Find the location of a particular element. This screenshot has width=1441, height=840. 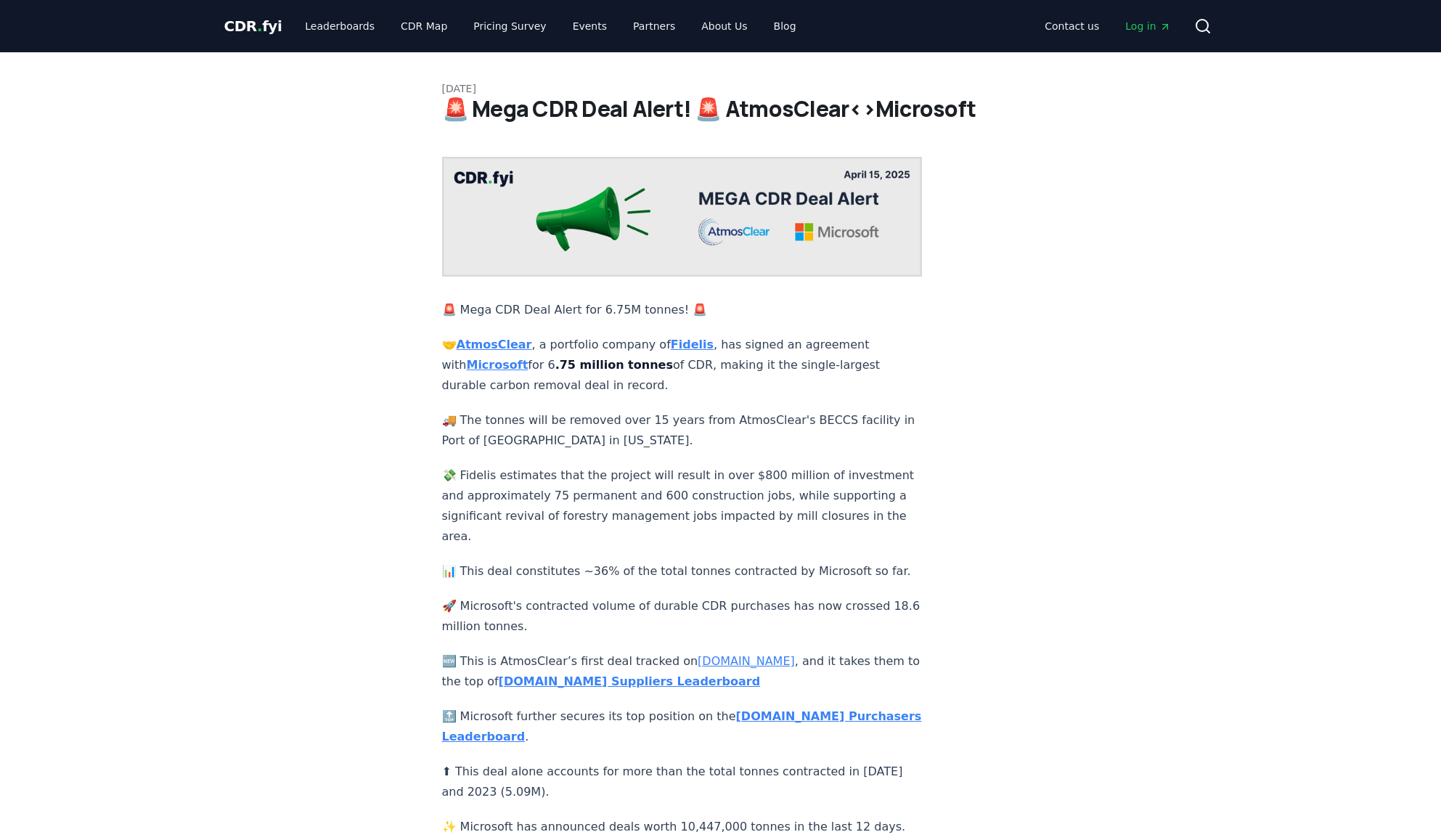

strong: AtmosClear is located at coordinates (494, 344).